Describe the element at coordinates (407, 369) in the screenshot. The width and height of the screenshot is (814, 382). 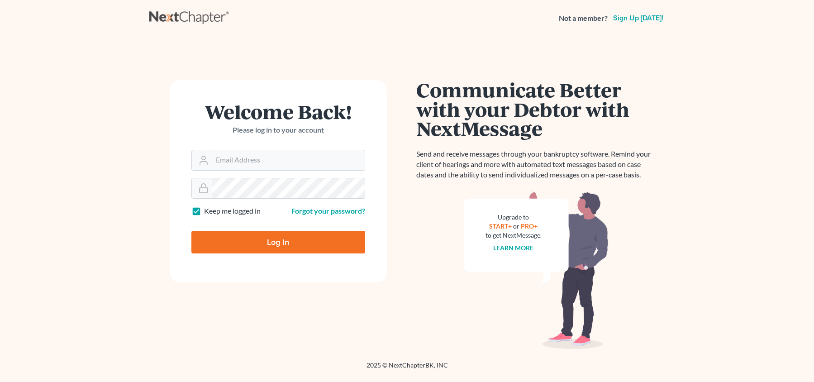
I see `div: 2025 © NextChapterBK, INC` at that location.